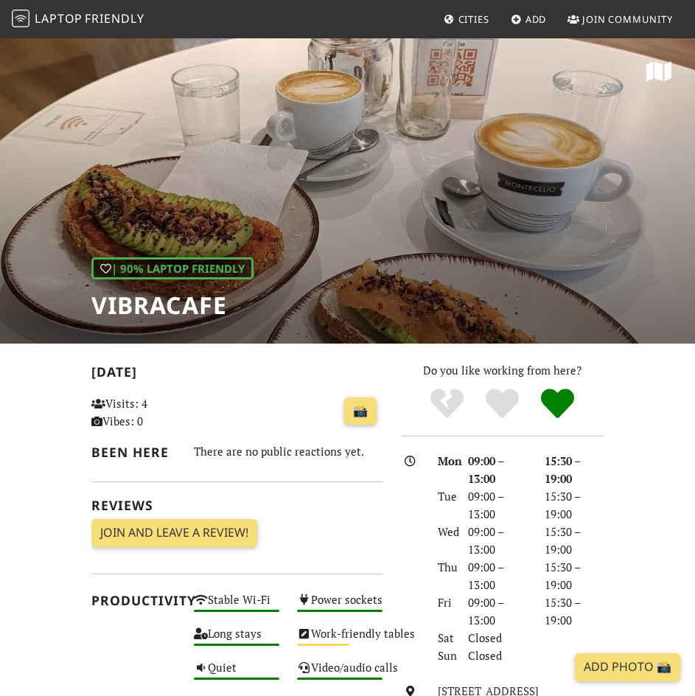 The width and height of the screenshot is (695, 696). Describe the element at coordinates (446, 403) in the screenshot. I see `div: No` at that location.